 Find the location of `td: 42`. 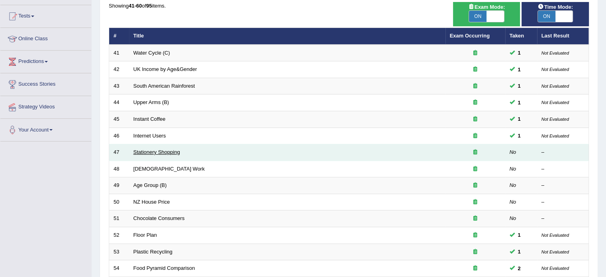

td: 42 is located at coordinates (119, 70).